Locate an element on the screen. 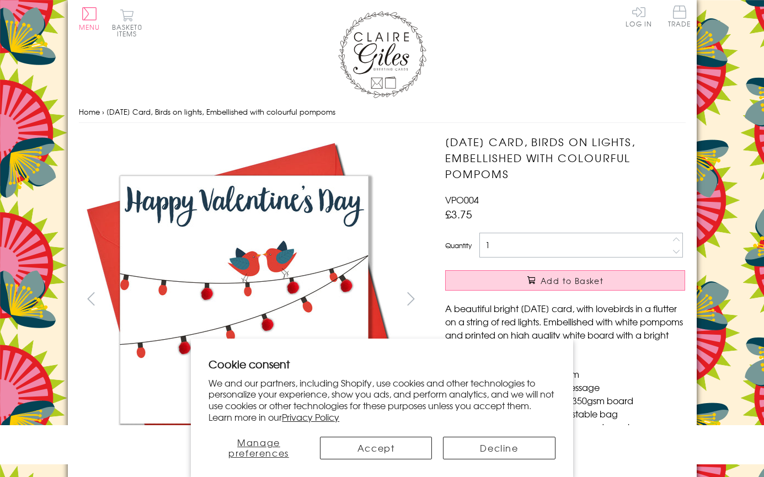  span: Trade is located at coordinates (680, 16).